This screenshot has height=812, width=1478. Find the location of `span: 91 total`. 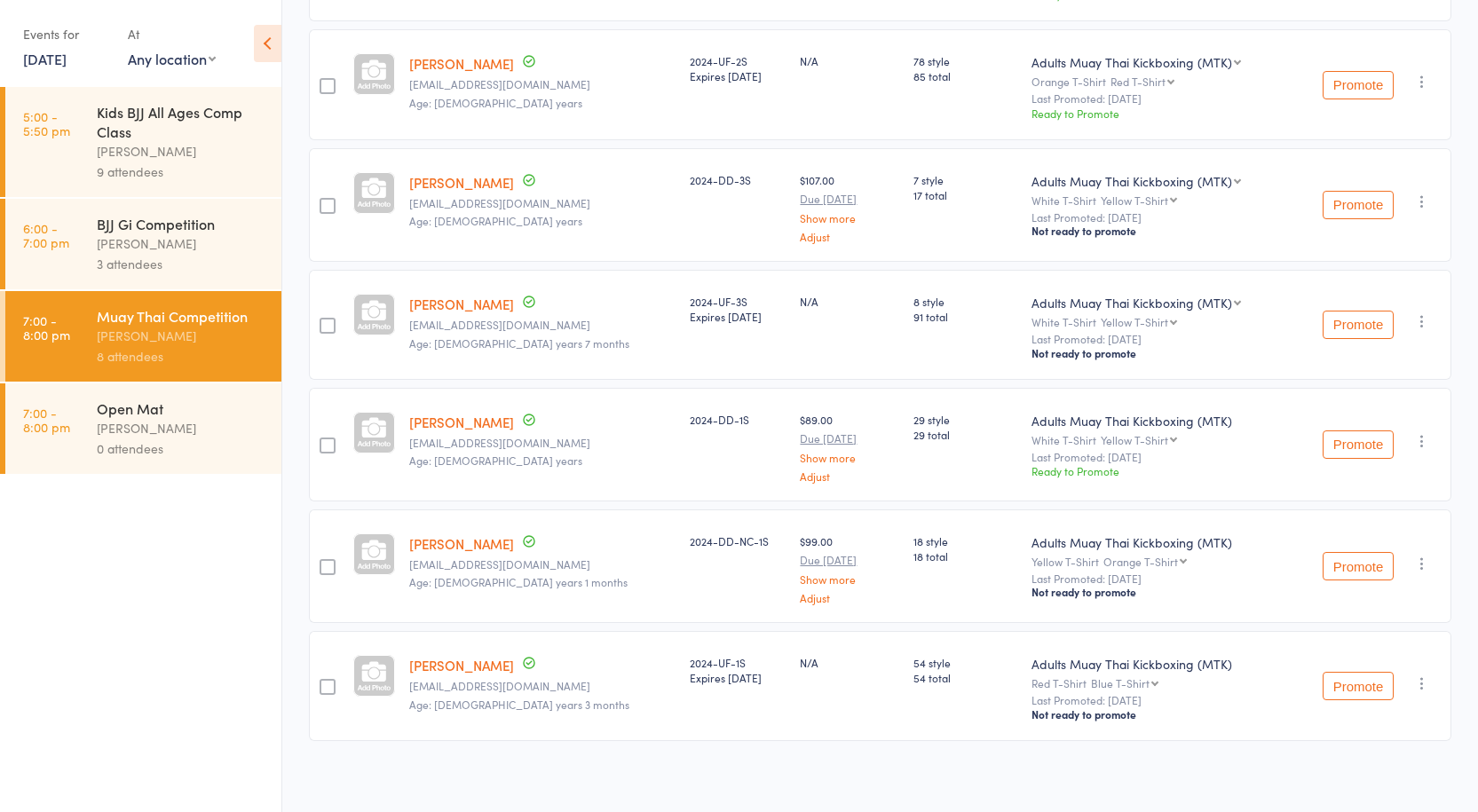

span: 91 total is located at coordinates (965, 316).